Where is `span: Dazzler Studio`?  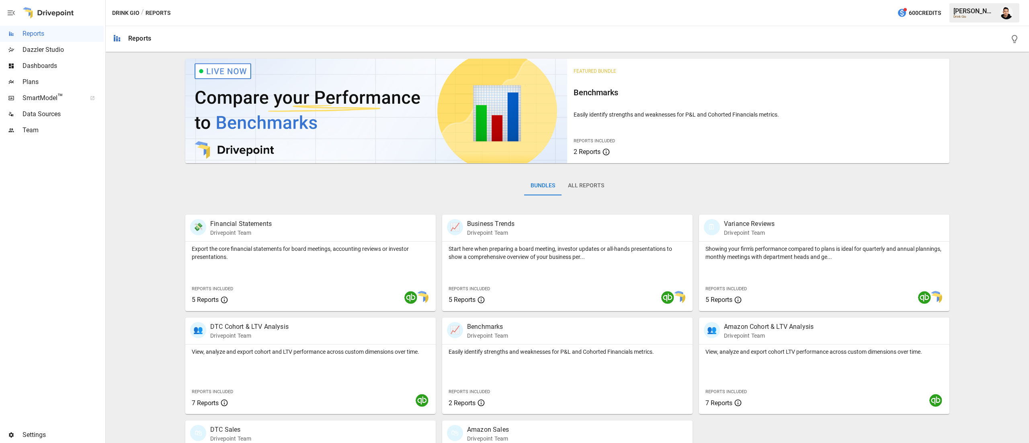 span: Dazzler Studio is located at coordinates (63, 50).